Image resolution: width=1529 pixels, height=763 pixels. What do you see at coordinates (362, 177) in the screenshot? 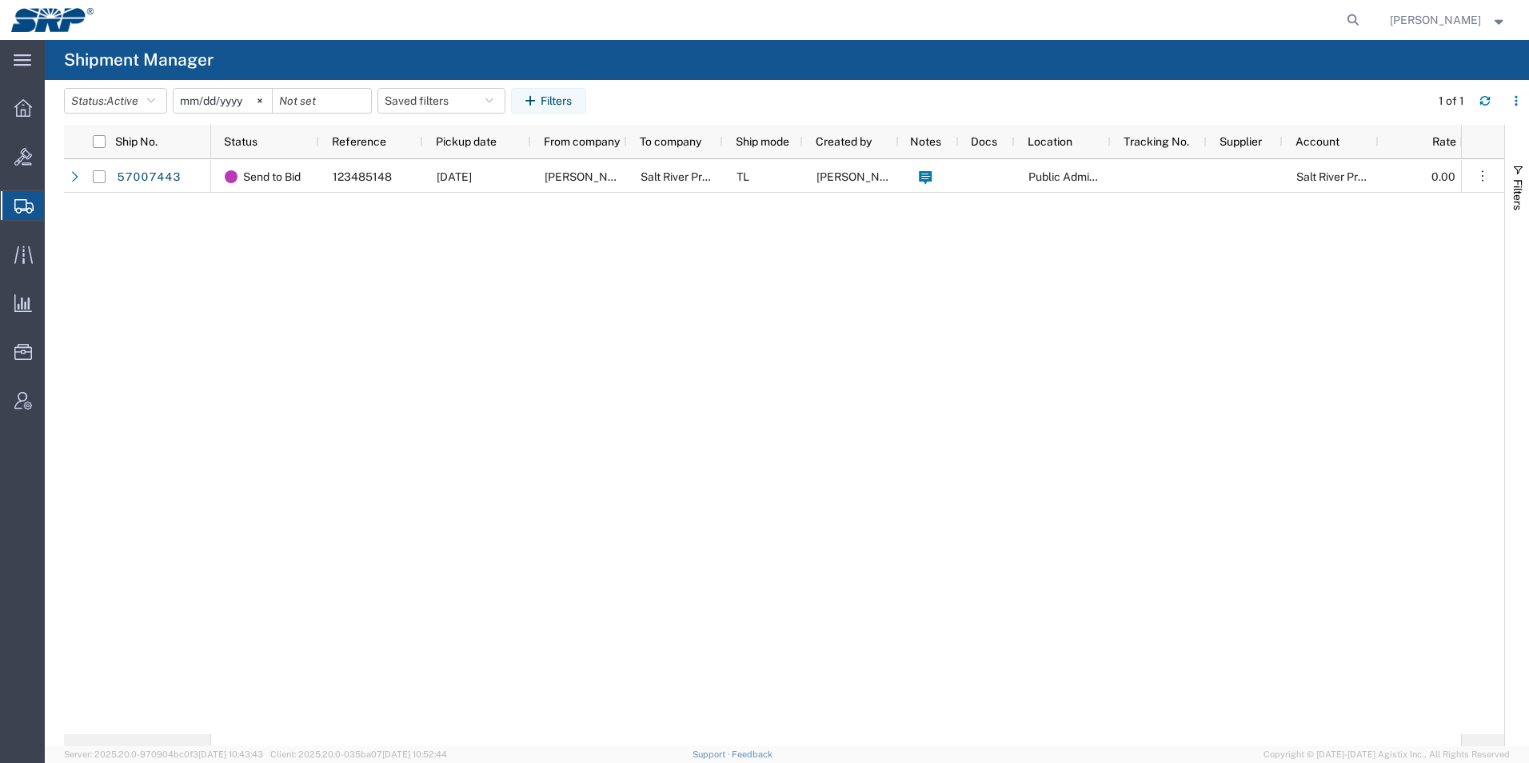
I see `span: 123485148` at bounding box center [362, 177].